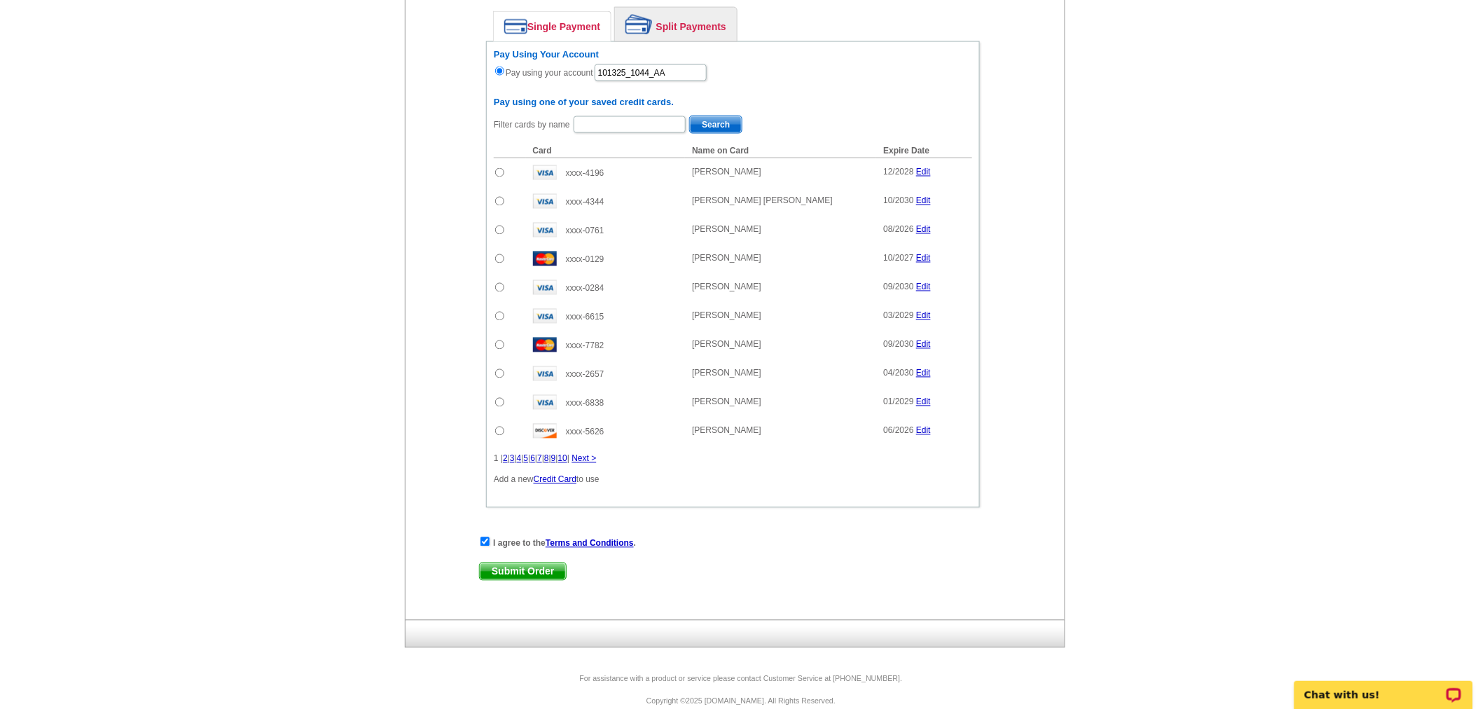 The width and height of the screenshot is (1482, 709). What do you see at coordinates (564, 543) in the screenshot?
I see `strong: I agree to the .` at bounding box center [564, 543].